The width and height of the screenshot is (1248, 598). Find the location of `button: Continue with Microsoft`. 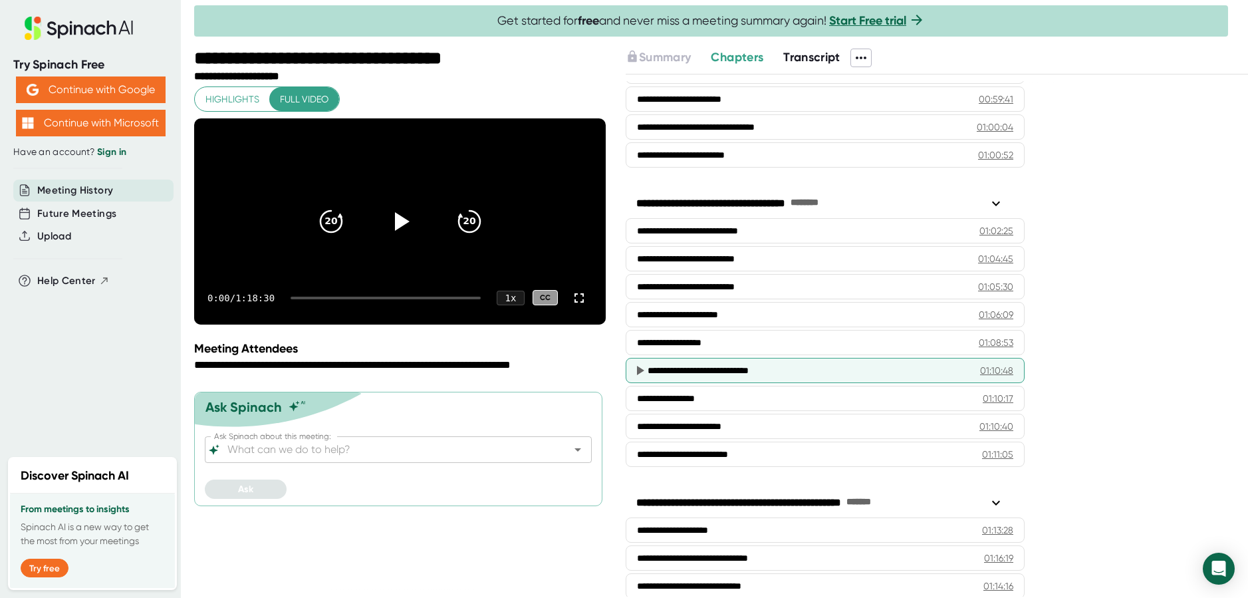

button: Continue with Microsoft is located at coordinates (90, 123).